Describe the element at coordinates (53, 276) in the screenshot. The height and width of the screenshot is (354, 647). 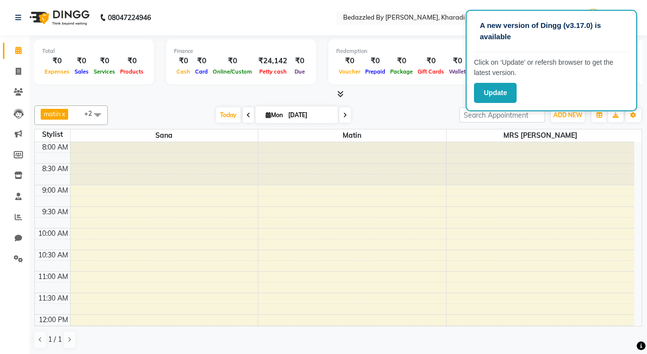
I see `div: 11:00 AM` at that location.